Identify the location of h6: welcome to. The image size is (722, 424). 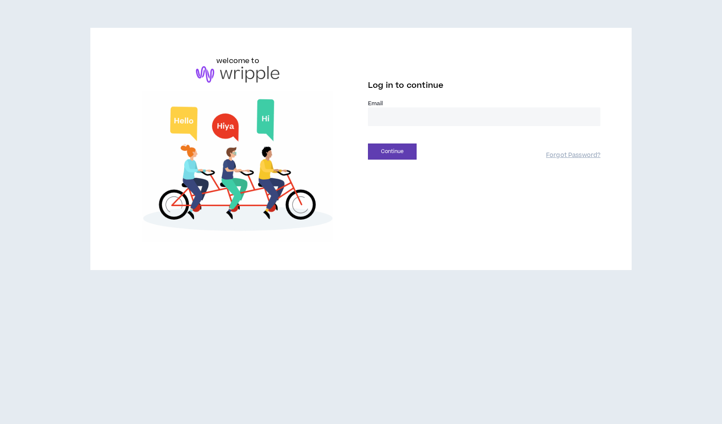
(238, 61).